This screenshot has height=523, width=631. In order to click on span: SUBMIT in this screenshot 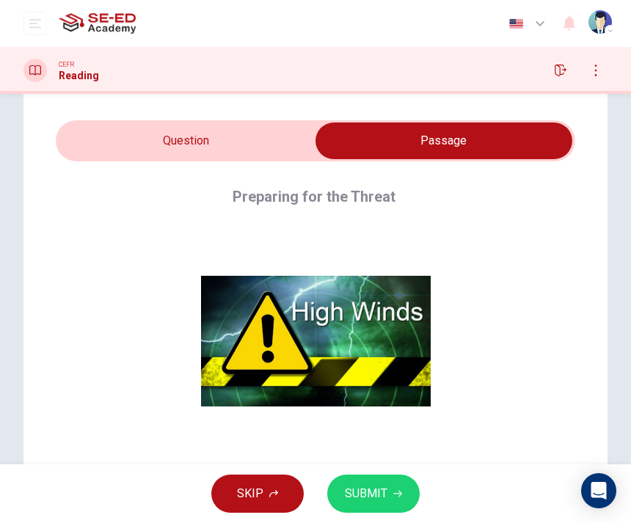, I will do `click(366, 494)`.